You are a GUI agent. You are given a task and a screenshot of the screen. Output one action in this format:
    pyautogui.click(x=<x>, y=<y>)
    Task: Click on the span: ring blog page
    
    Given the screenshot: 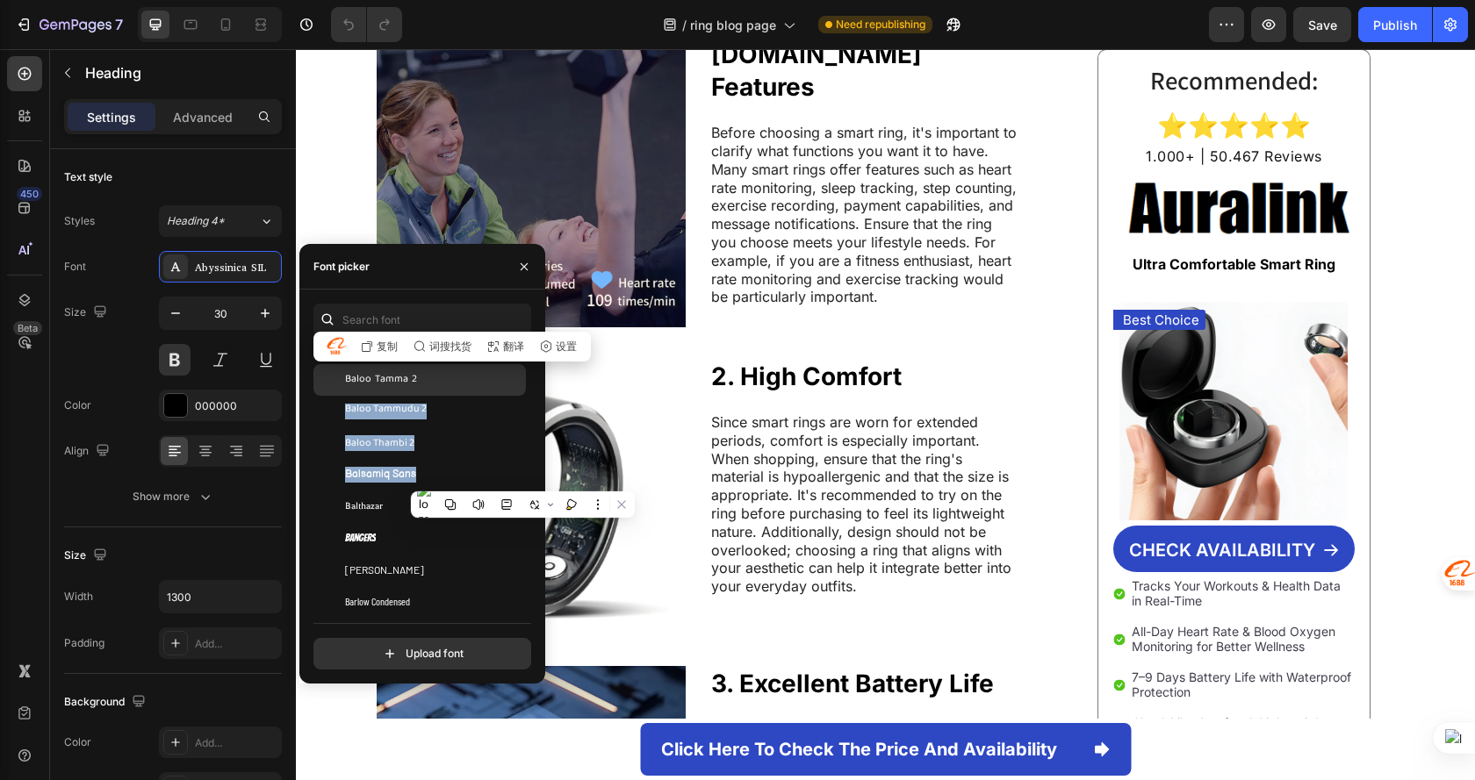 What is the action you would take?
    pyautogui.click(x=733, y=25)
    